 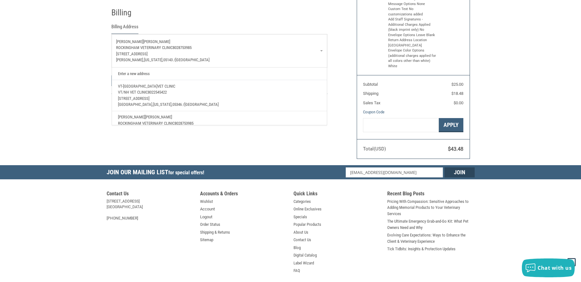 I want to click on a: FAQ, so click(x=296, y=271).